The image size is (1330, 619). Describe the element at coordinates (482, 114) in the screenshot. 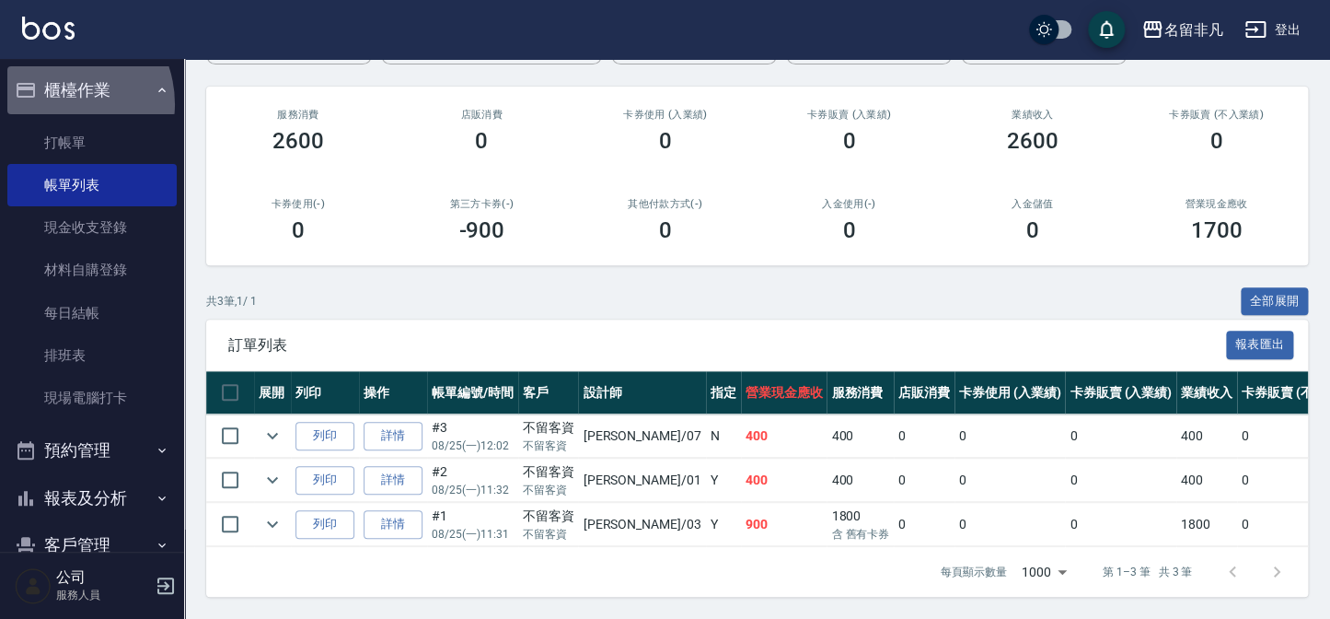

I see `h2: 店販消費` at that location.